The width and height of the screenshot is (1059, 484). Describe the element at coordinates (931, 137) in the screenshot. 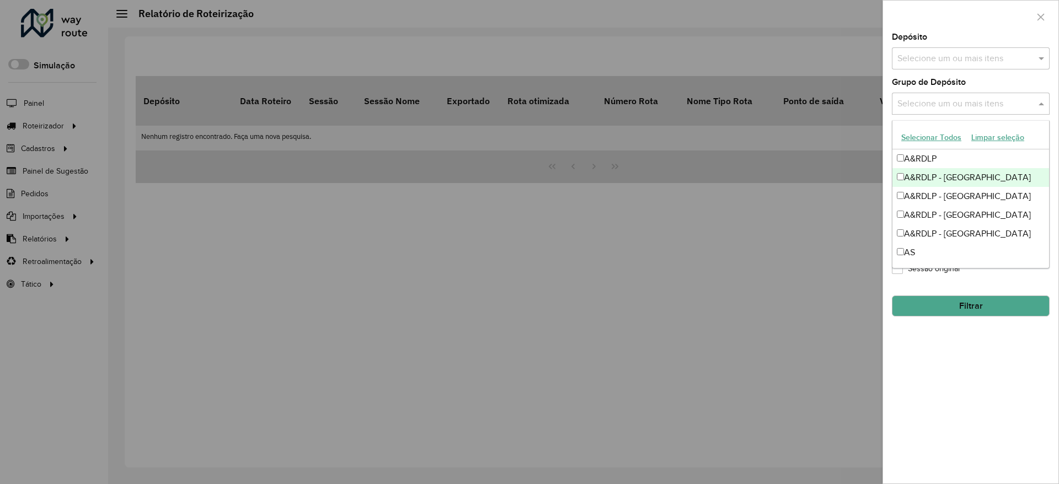

I see `button: Selecionar Todos` at that location.